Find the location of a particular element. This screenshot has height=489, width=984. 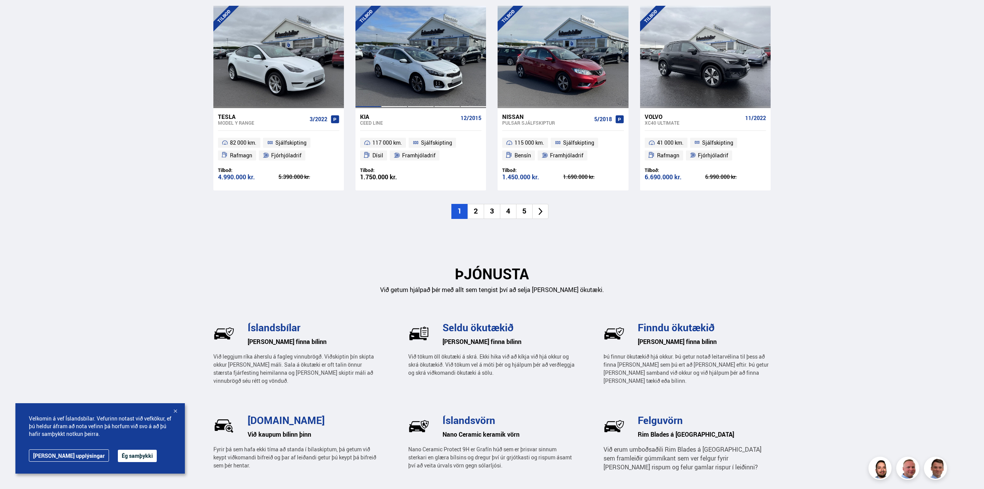

h2: ÞJÓNUSTA is located at coordinates (492, 274).